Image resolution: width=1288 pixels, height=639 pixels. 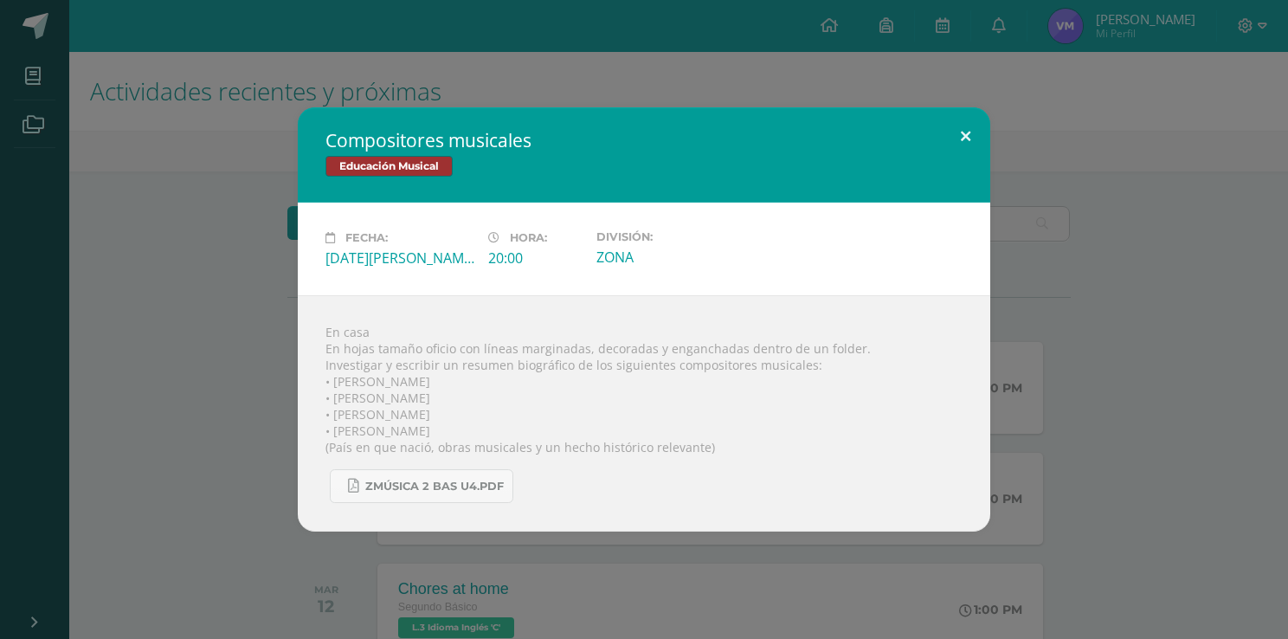 What do you see at coordinates (644, 140) in the screenshot?
I see `h2: Compositores musicales` at bounding box center [644, 140].